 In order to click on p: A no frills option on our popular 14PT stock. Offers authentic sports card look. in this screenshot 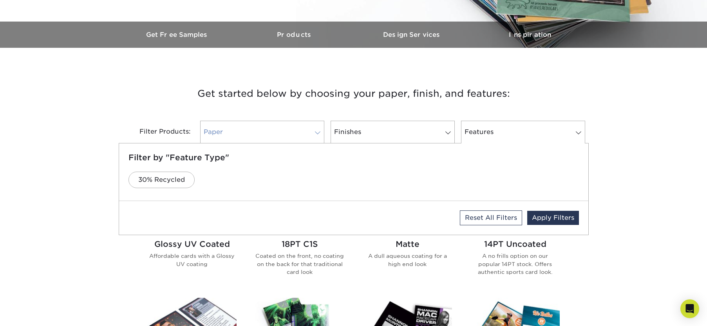, I will do `click(515, 264)`.